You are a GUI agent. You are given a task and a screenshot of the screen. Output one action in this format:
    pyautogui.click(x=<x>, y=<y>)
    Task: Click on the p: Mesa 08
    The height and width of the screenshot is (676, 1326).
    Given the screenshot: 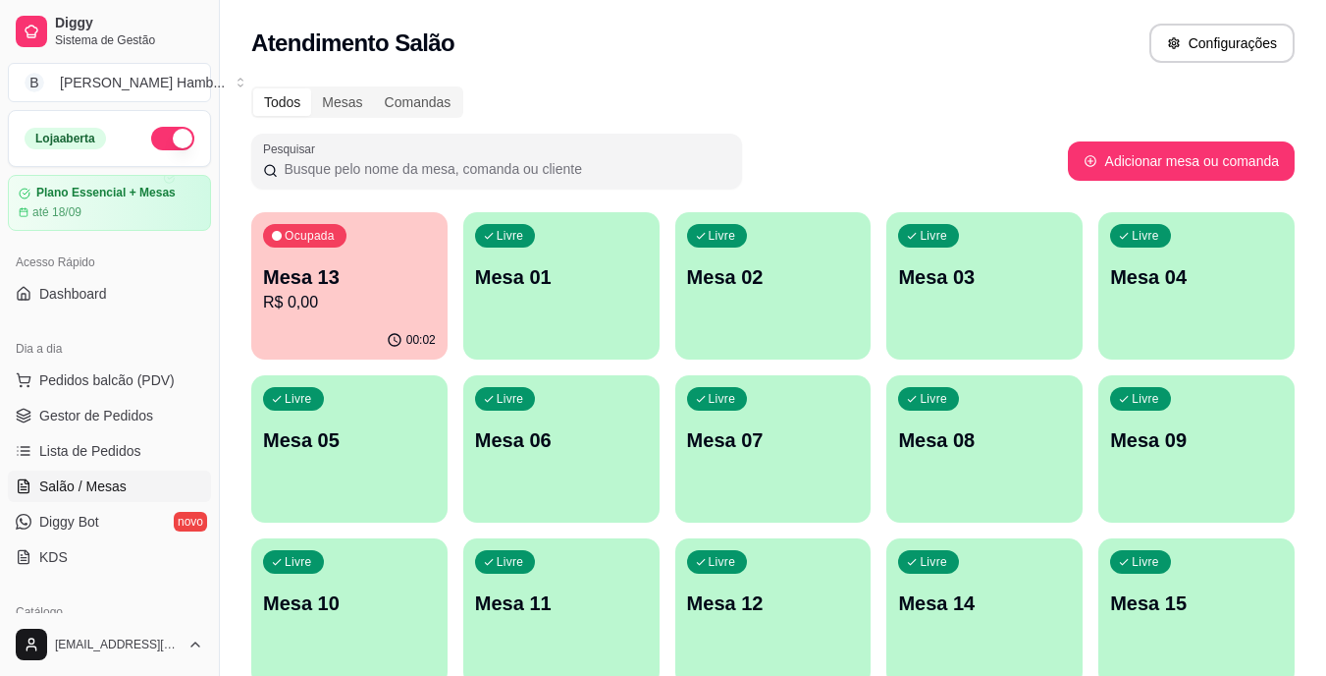 What is the action you would take?
    pyautogui.click(x=985, y=440)
    